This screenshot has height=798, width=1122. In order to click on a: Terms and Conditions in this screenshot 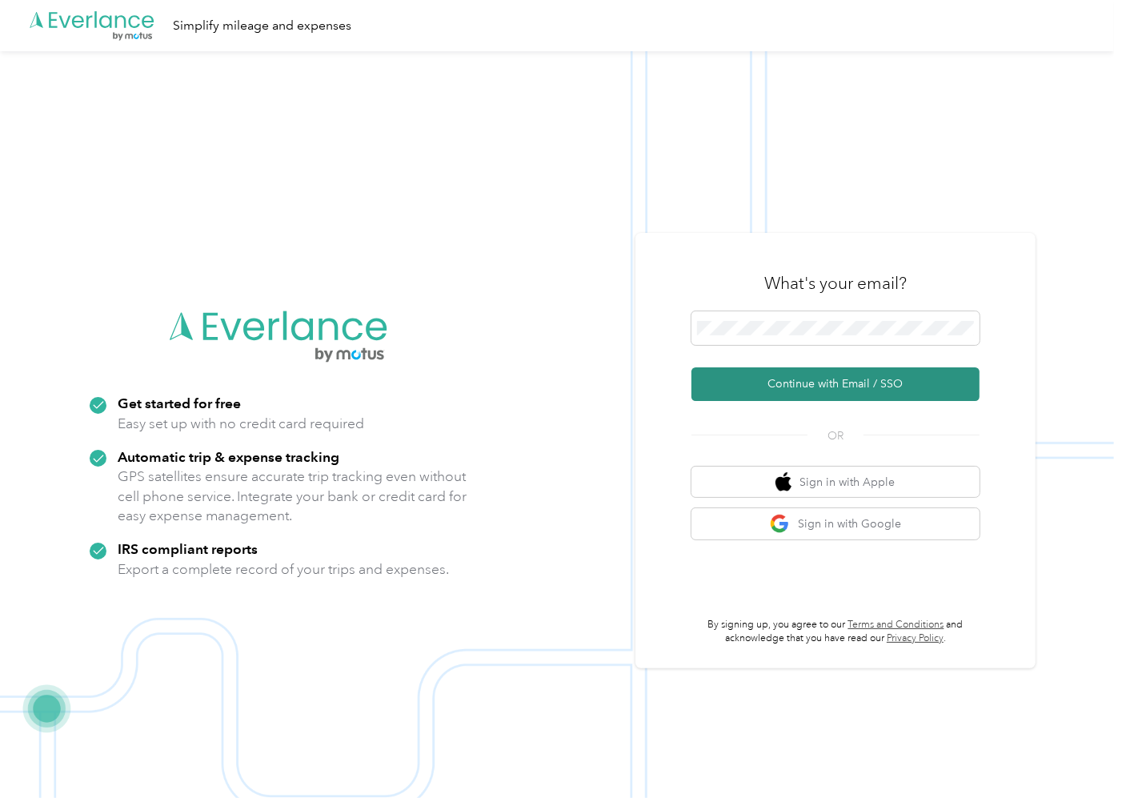, I will do `click(896, 624)`.